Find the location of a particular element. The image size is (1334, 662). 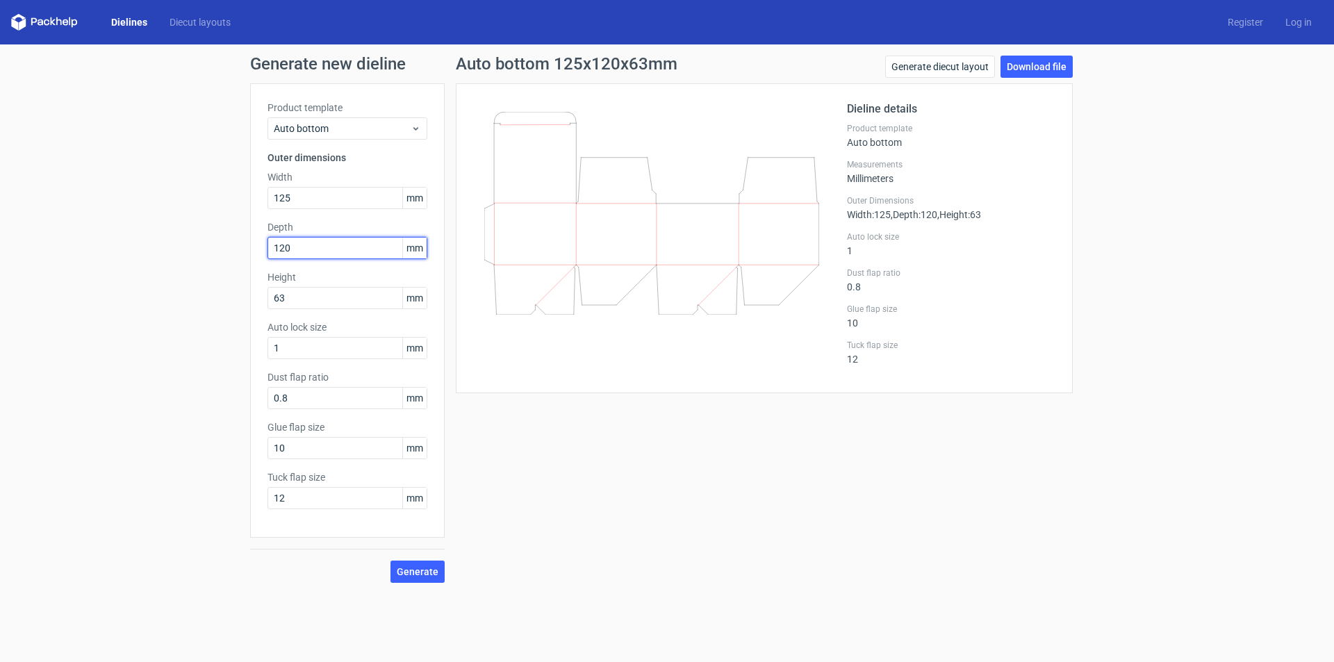

span: , Height : 63 is located at coordinates (959, 215).